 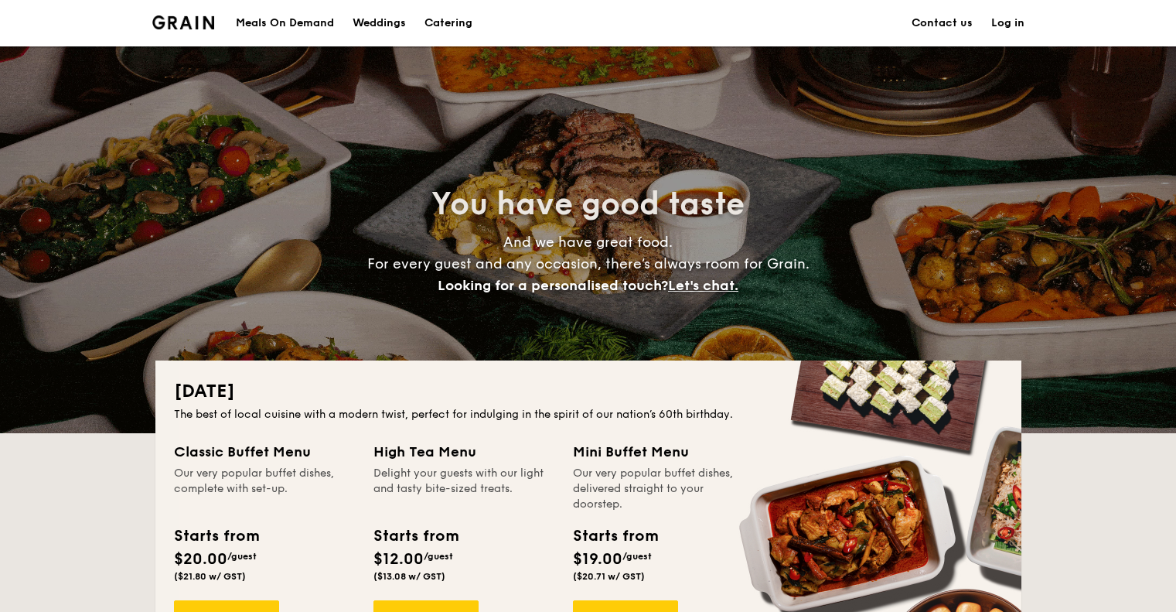 I want to click on div: Classic Buffet Menu, so click(x=264, y=452).